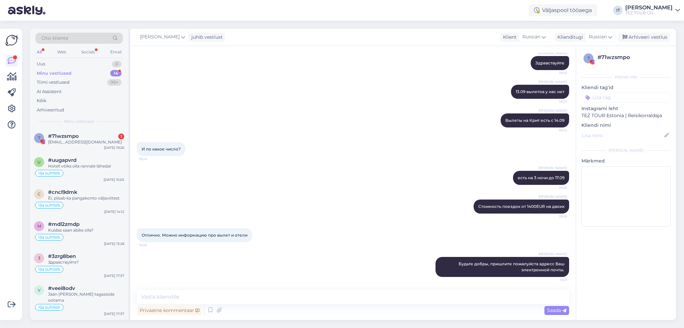 This screenshot has height=328, width=684. What do you see at coordinates (121, 137) in the screenshot?
I see `div: 1` at bounding box center [121, 137].